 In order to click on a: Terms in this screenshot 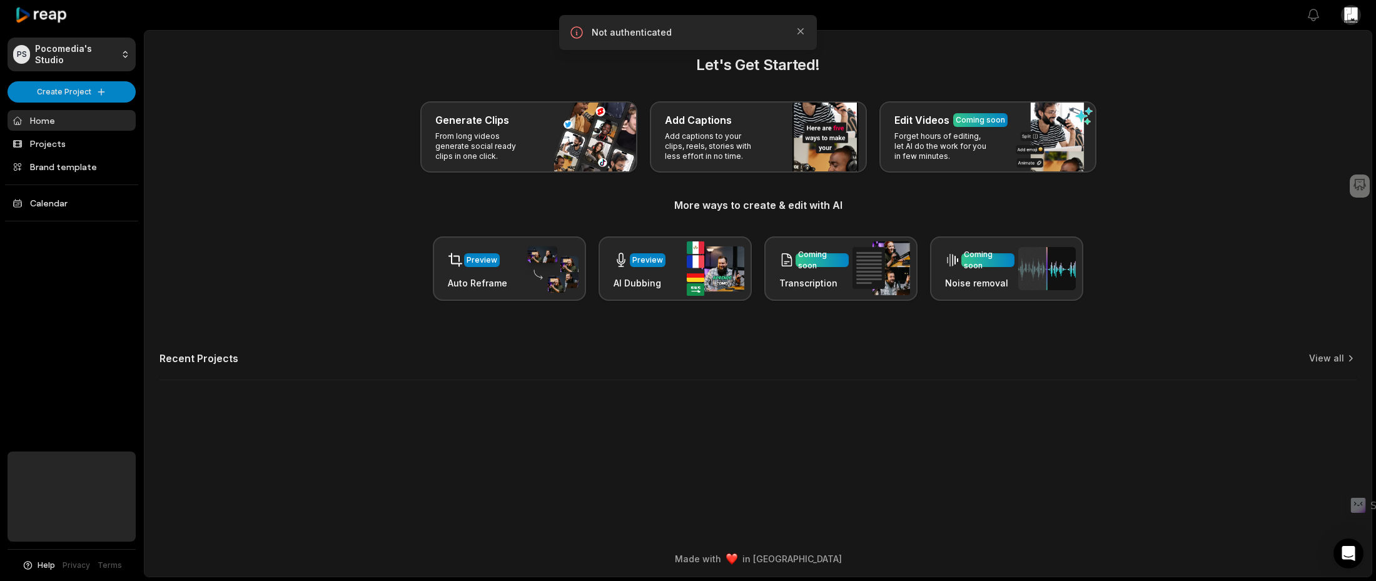, I will do `click(109, 565)`.